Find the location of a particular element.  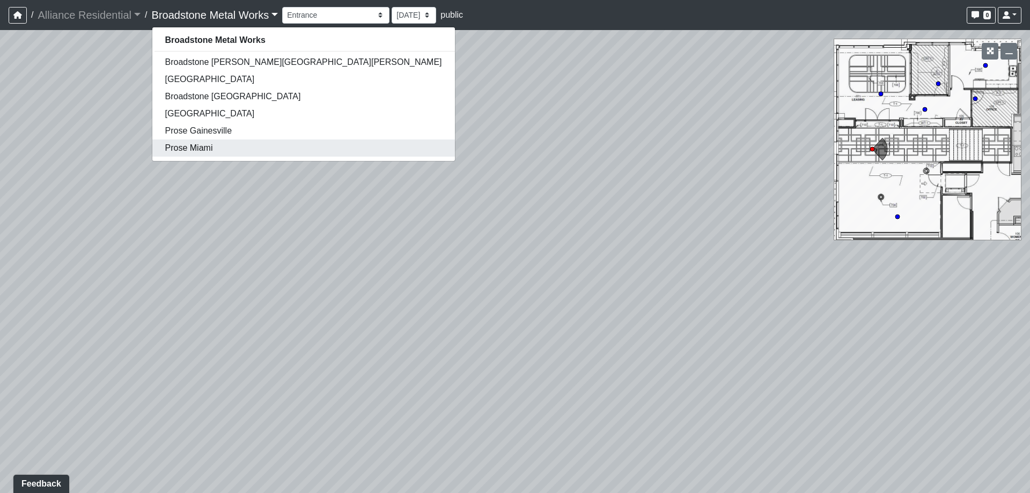

button: 0 is located at coordinates (981, 15).